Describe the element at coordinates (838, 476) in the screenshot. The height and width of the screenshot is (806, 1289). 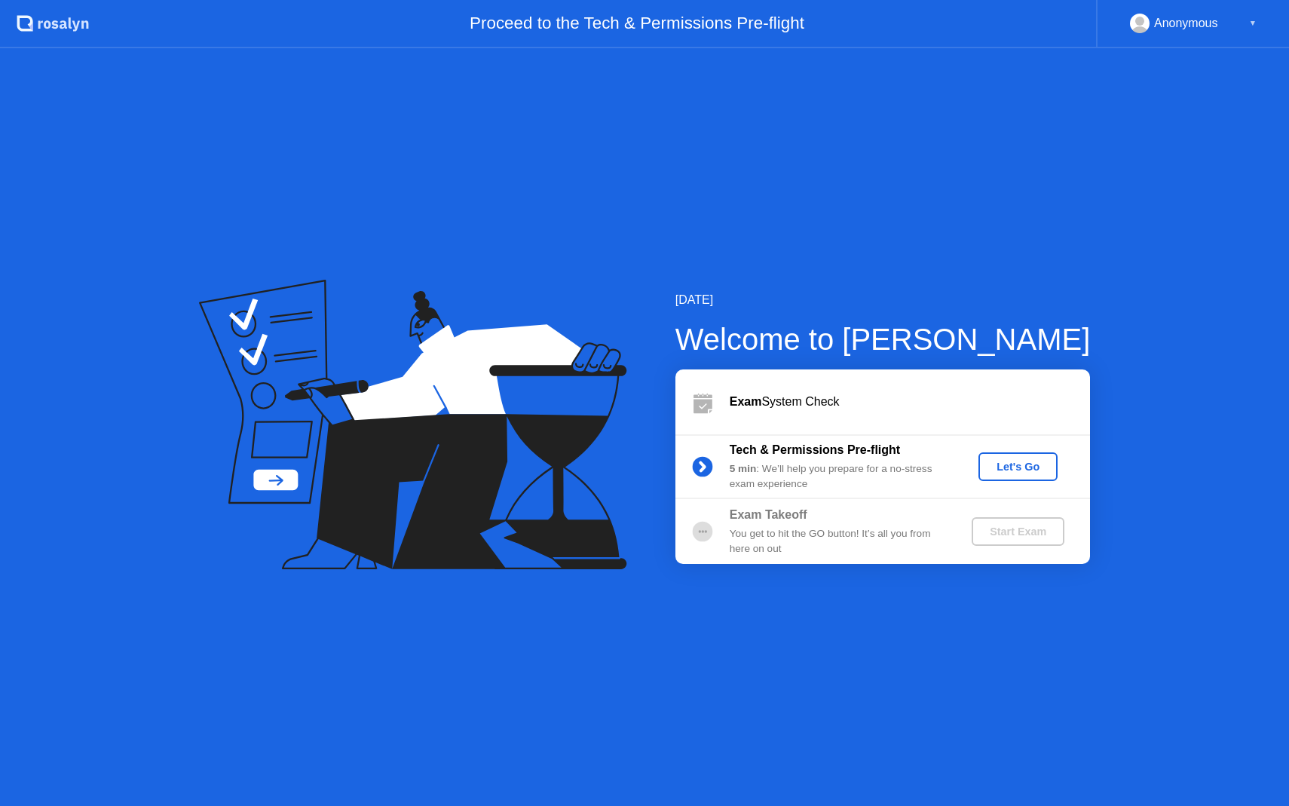
I see `div: : We’ll help you prepare for a no-stress exam experience` at that location.